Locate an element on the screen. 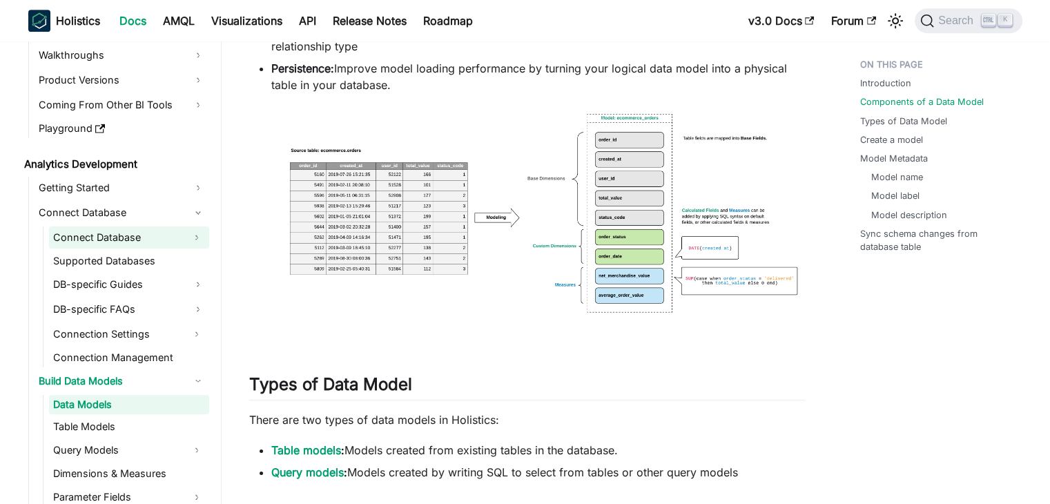 Image resolution: width=1050 pixels, height=504 pixels. a: DB-specific FAQs is located at coordinates (129, 309).